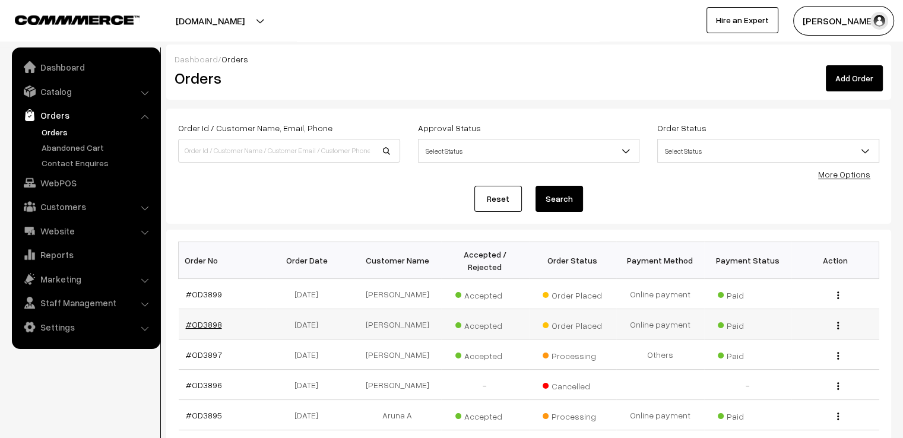 The width and height of the screenshot is (903, 438). I want to click on a: Hire an Expert, so click(742, 20).